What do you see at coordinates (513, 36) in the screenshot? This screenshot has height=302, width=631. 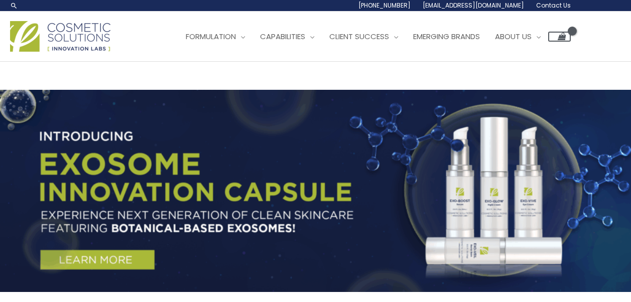 I see `span: About Us` at bounding box center [513, 36].